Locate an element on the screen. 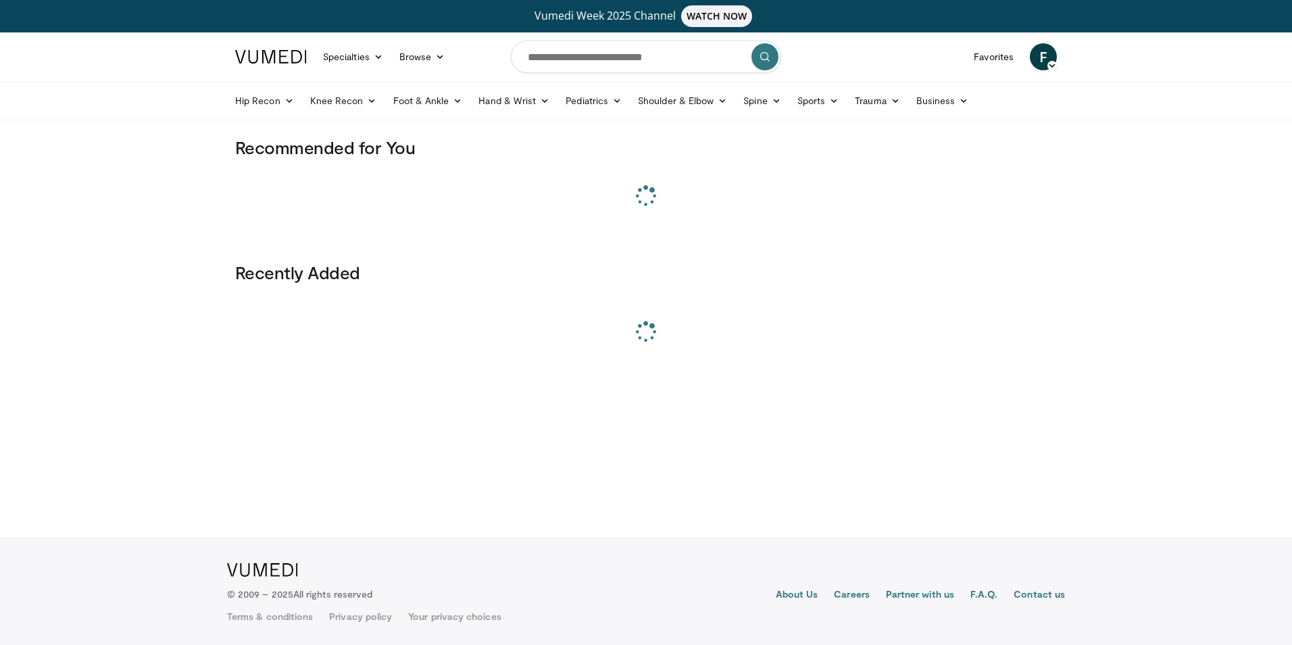  span: All rights reserved is located at coordinates (332, 593).